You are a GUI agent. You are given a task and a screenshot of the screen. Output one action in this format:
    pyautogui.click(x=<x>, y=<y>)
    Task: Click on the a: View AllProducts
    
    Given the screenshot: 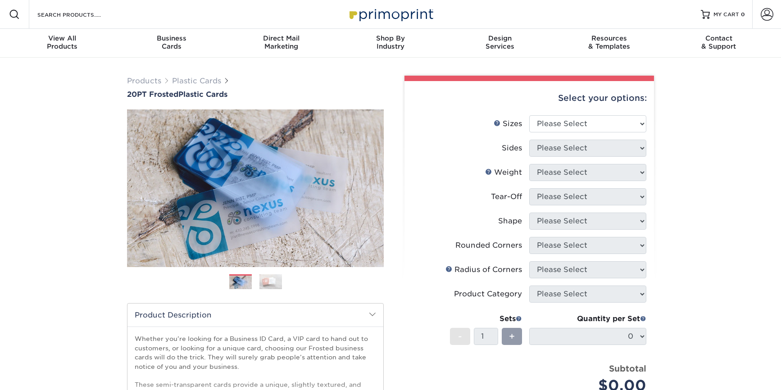 What is the action you would take?
    pyautogui.click(x=62, y=43)
    